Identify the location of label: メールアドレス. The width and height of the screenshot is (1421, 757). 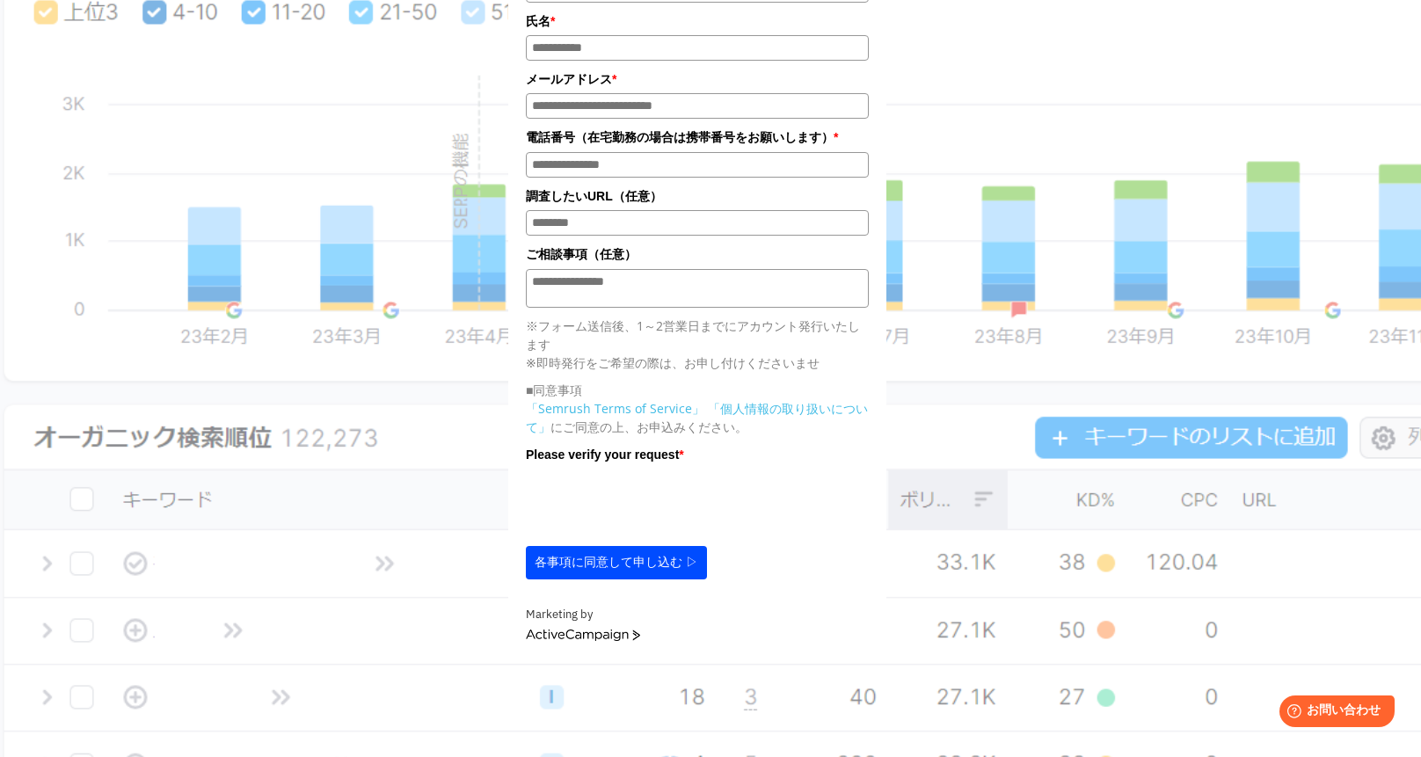
(698, 79).